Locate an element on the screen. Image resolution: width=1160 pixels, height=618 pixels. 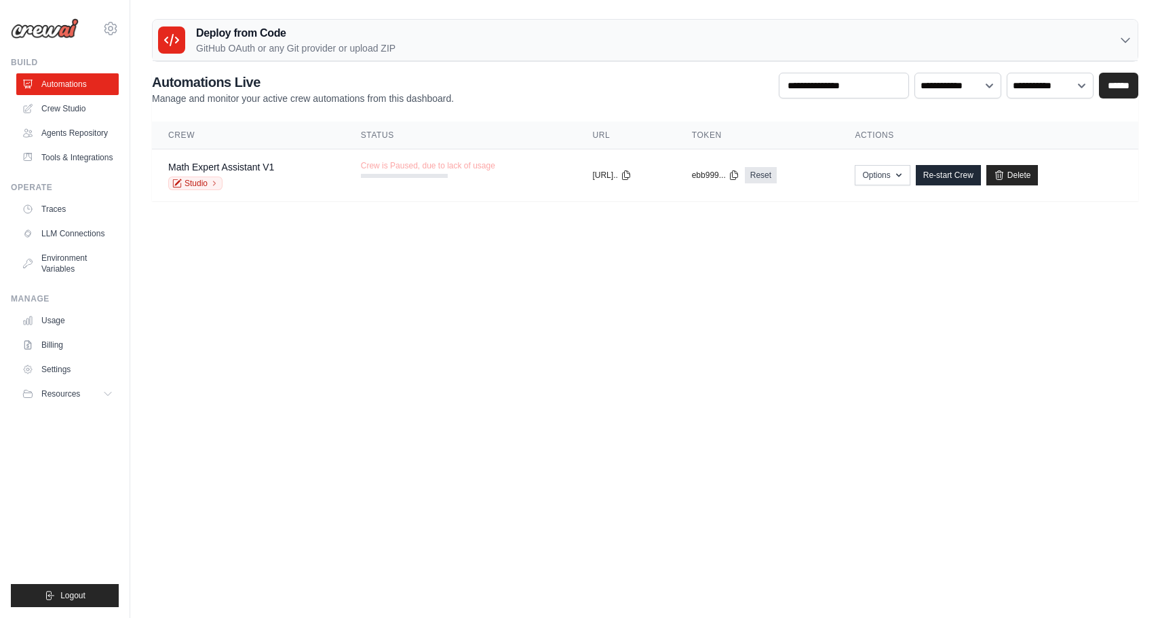
div: Operate is located at coordinates (64, 187).